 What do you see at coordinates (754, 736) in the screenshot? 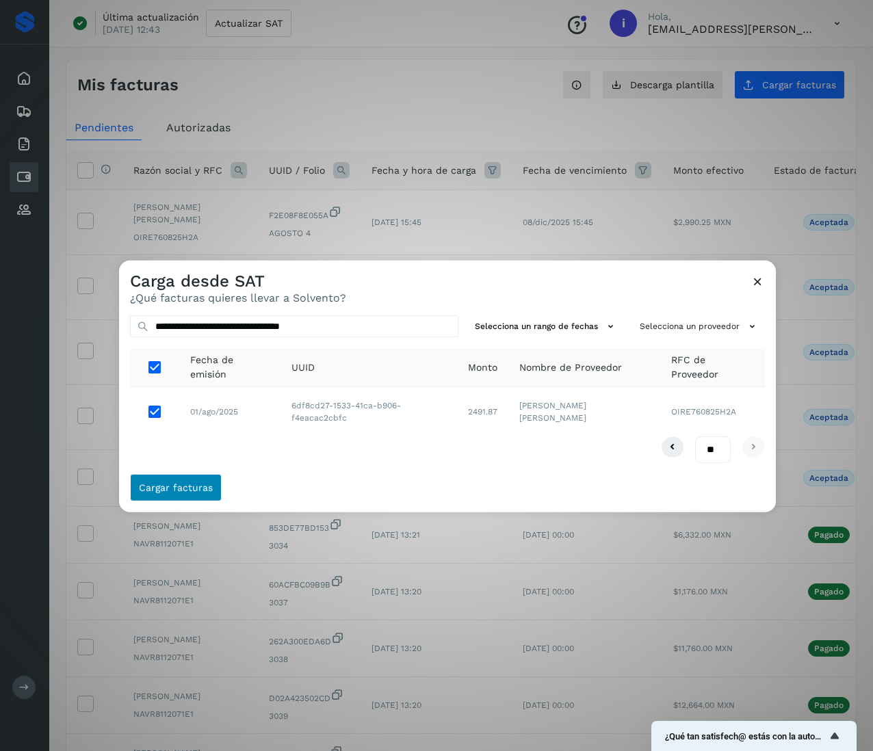
I see `button: Mostrar encuesta - ¿Qué tan satisfech@ estás con la autorización de tus facturas?` at bounding box center [754, 736].